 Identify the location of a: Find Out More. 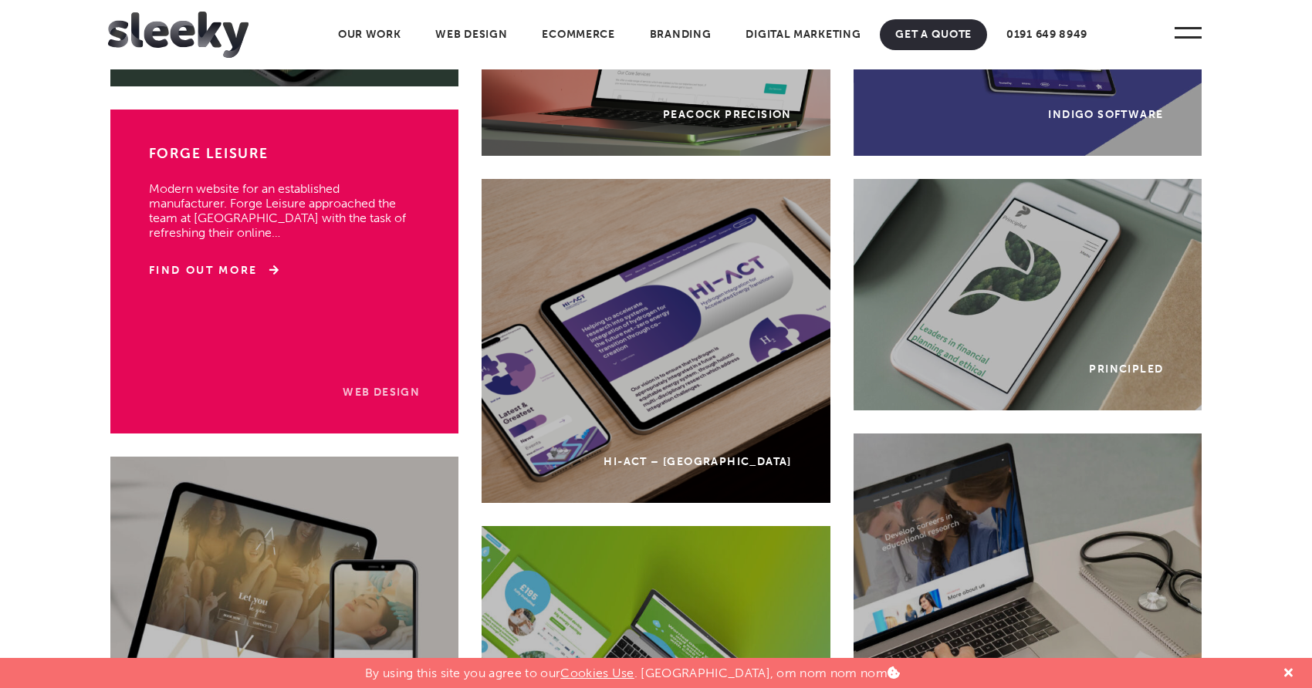
(214, 271).